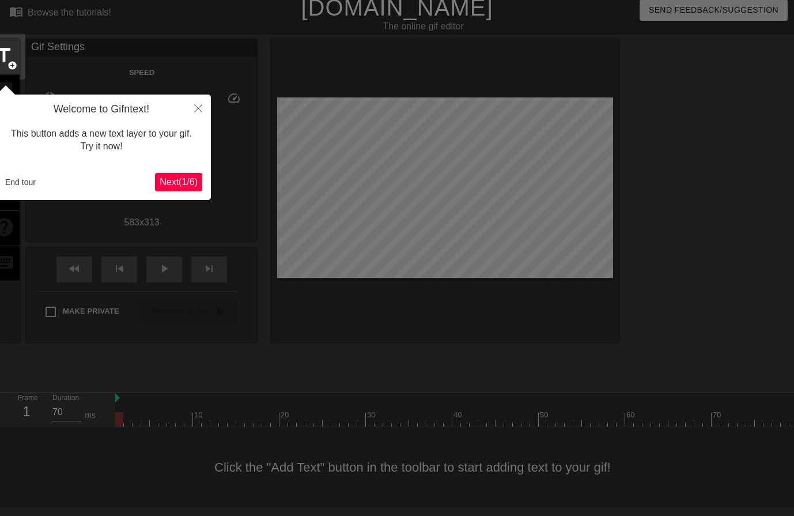 The width and height of the screenshot is (794, 516). Describe the element at coordinates (101, 140) in the screenshot. I see `div: This button adds a new text layer to your gif. Try it now!` at that location.